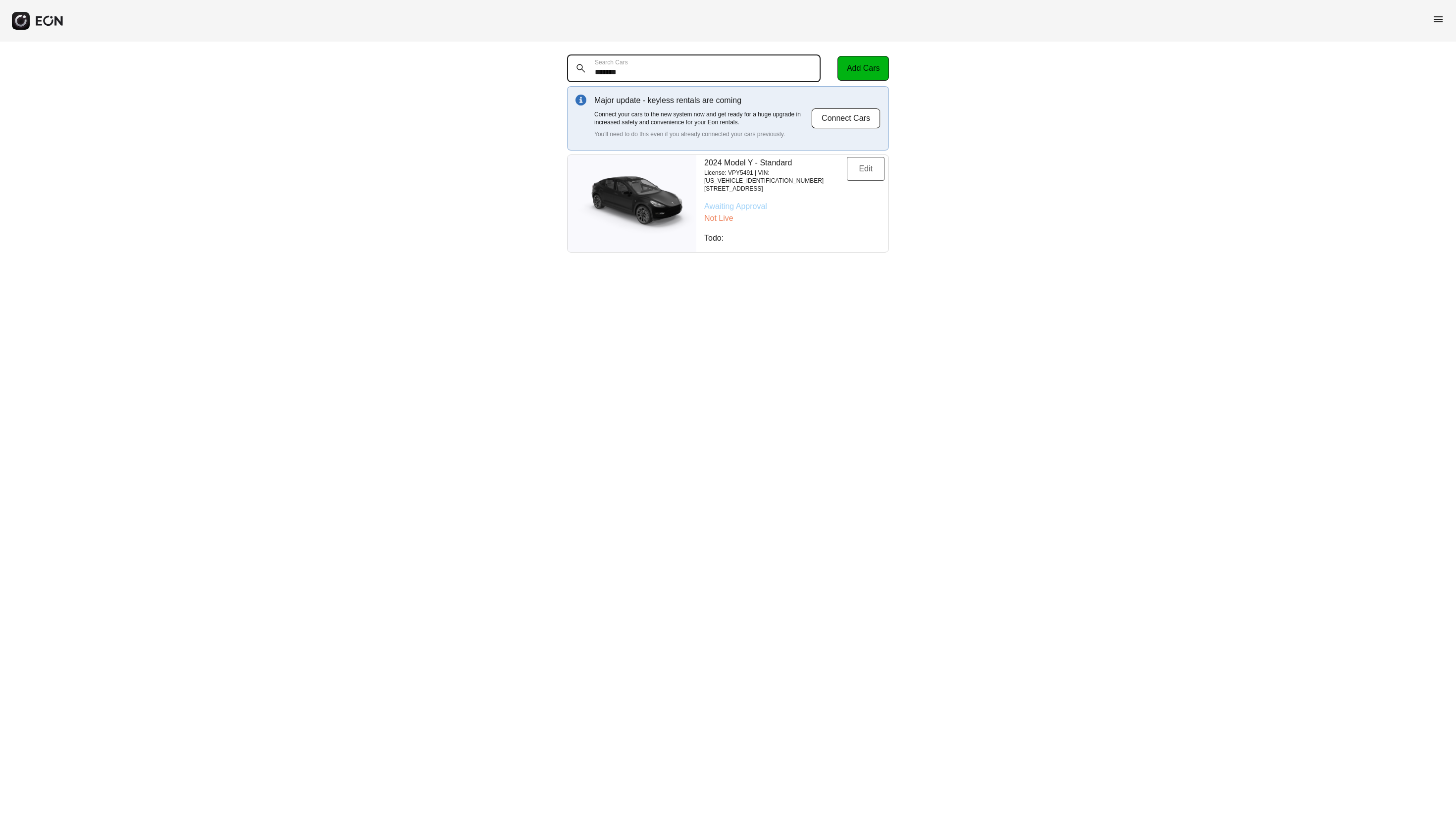  What do you see at coordinates (846, 119) in the screenshot?
I see `button: Connect Cars` at bounding box center [846, 119].